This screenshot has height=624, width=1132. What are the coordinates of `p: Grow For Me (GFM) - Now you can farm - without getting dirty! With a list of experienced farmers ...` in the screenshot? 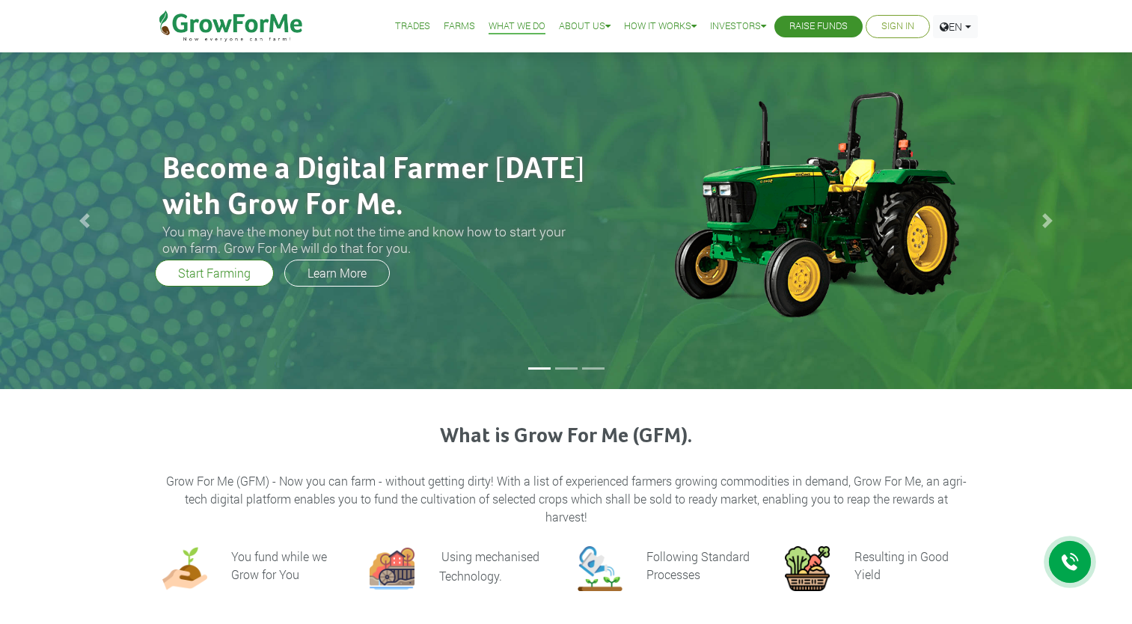 It's located at (566, 499).